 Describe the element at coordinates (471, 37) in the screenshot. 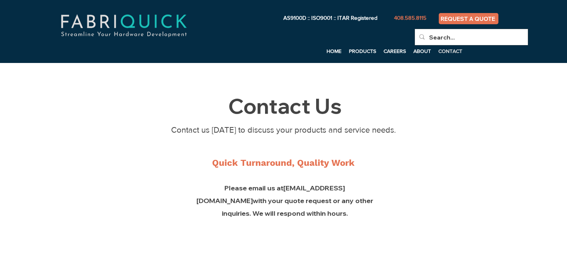

I see `input: Search...` at that location.